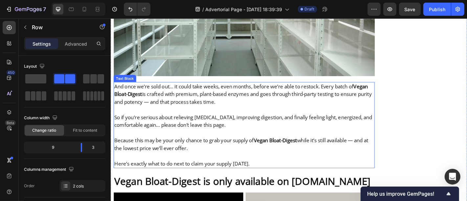 The image size is (467, 201). What do you see at coordinates (147, 139) in the screenshot?
I see `p: Because this may be your only chance to grab your supply of while it’s still available — and at t...` at bounding box center [147, 139].